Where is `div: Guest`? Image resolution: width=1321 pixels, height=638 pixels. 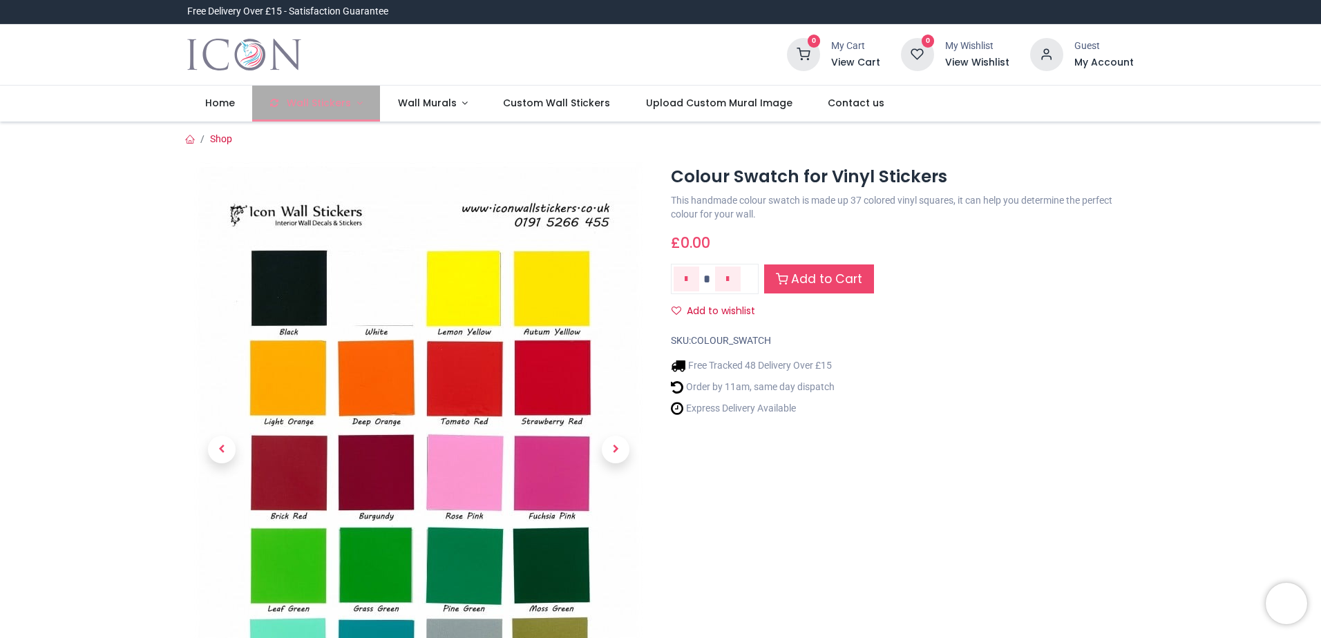
div: Guest is located at coordinates (1104, 46).